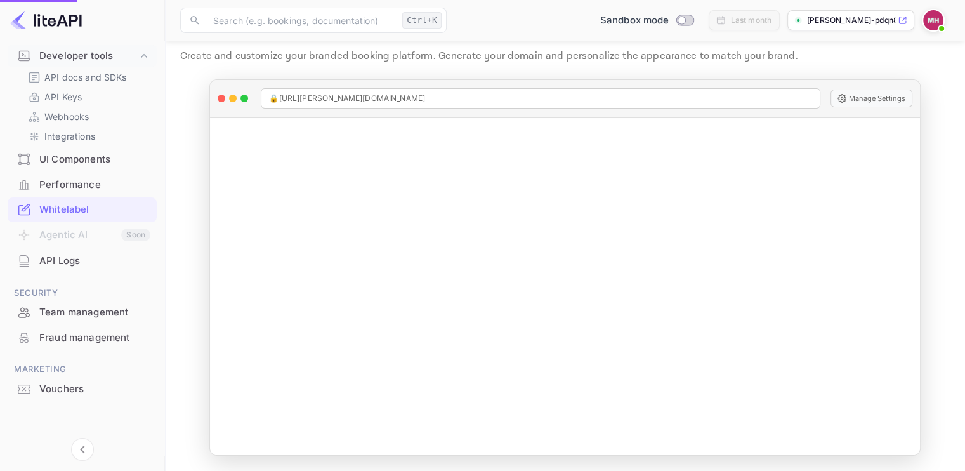 The height and width of the screenshot is (471, 965). Describe the element at coordinates (87, 116) in the screenshot. I see `a: Webhooks` at that location.